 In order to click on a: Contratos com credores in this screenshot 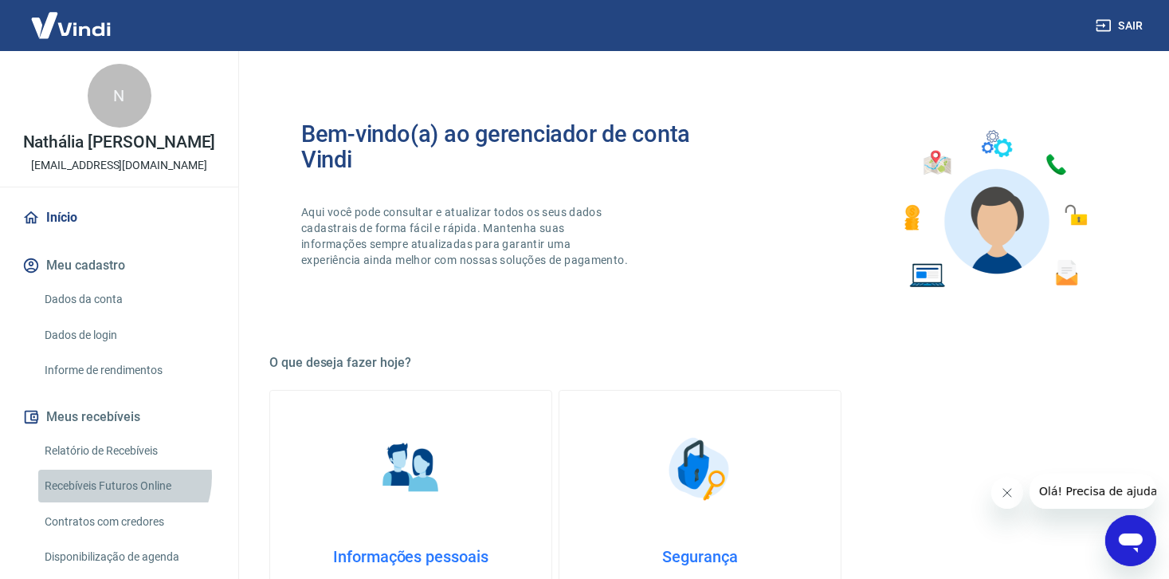, I will do `click(128, 521)`.